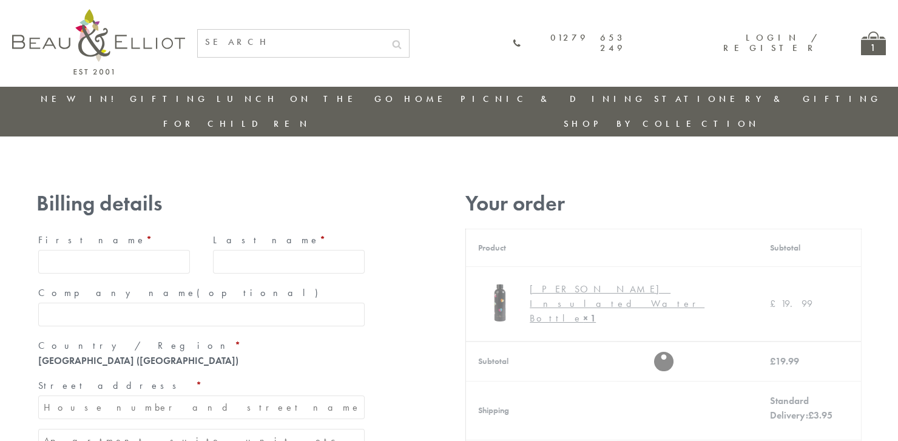 The width and height of the screenshot is (898, 441). Describe the element at coordinates (201, 386) in the screenshot. I see `label: Street address` at that location.